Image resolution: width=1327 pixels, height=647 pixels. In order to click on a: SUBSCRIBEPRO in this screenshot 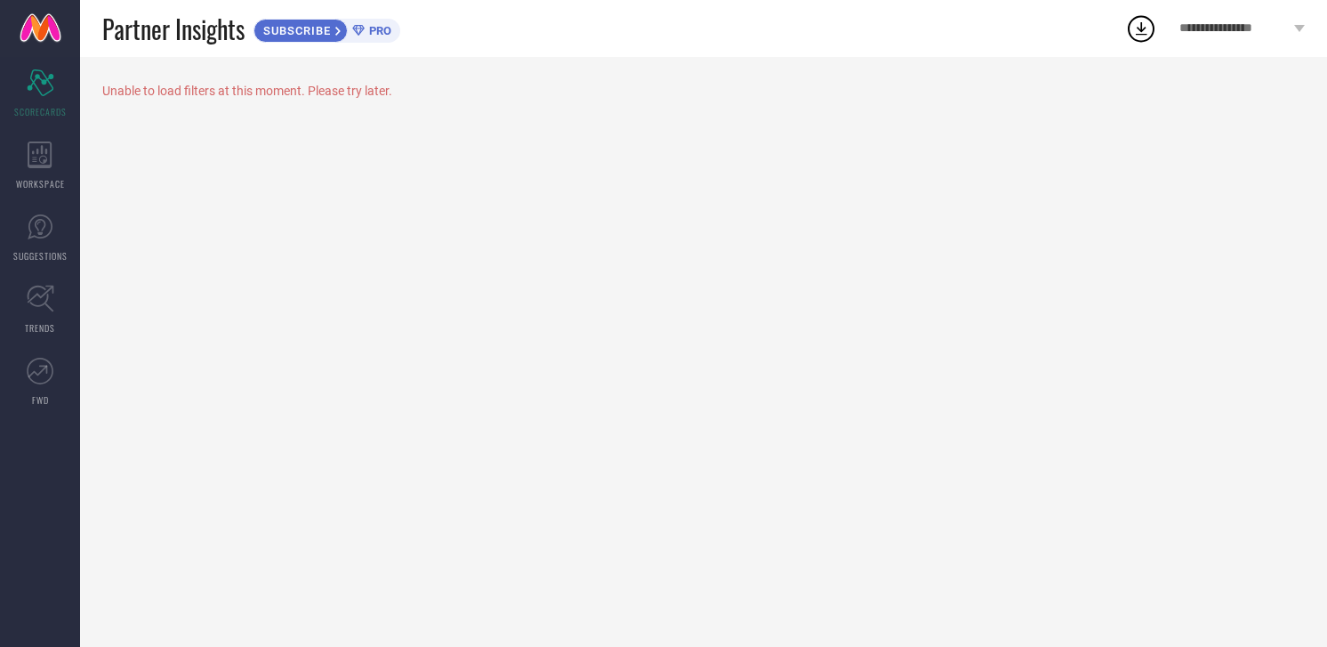, I will do `click(326, 28)`.